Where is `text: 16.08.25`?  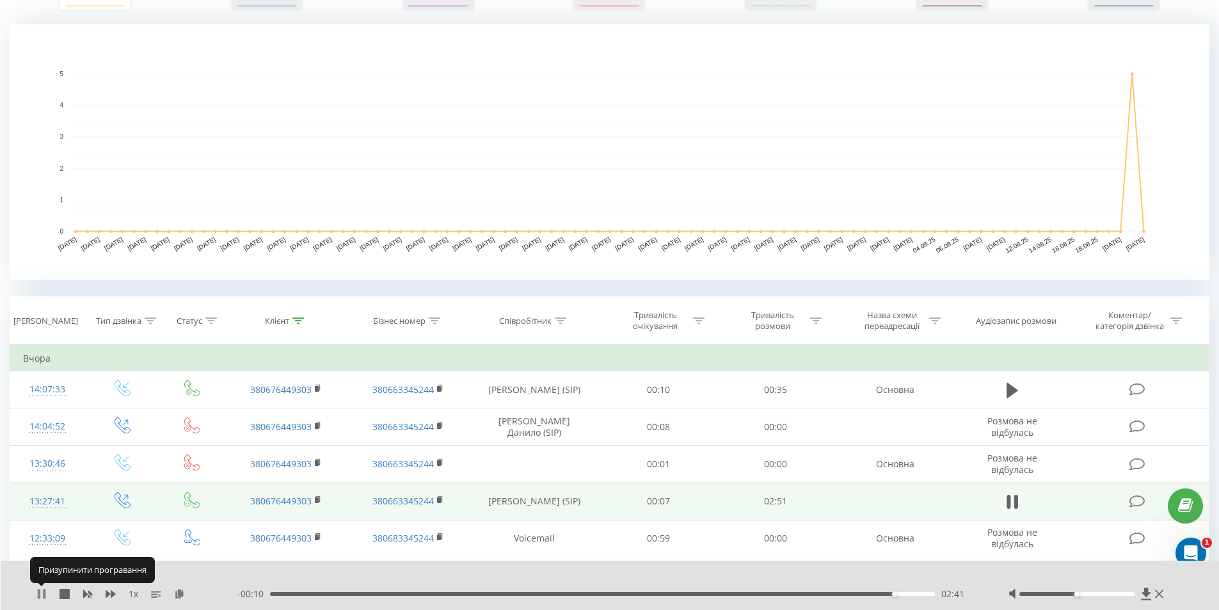 text: 16.08.25 is located at coordinates (1063, 244).